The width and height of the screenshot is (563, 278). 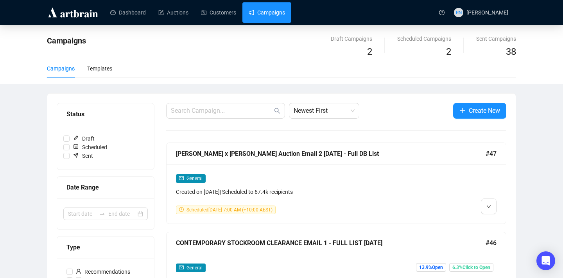 I want to click on span: RN, so click(x=458, y=12).